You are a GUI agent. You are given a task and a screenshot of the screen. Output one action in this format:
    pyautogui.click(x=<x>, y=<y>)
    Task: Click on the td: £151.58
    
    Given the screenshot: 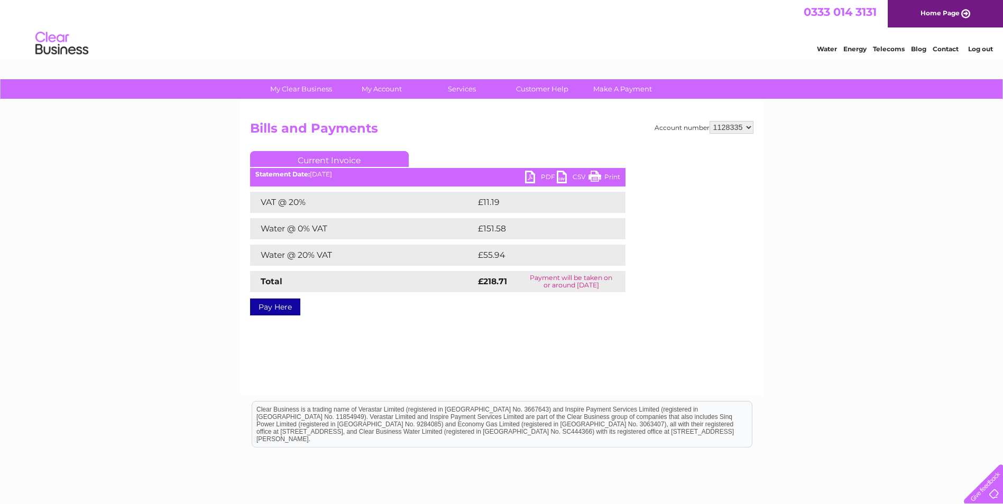 What is the action you would take?
    pyautogui.click(x=540, y=229)
    